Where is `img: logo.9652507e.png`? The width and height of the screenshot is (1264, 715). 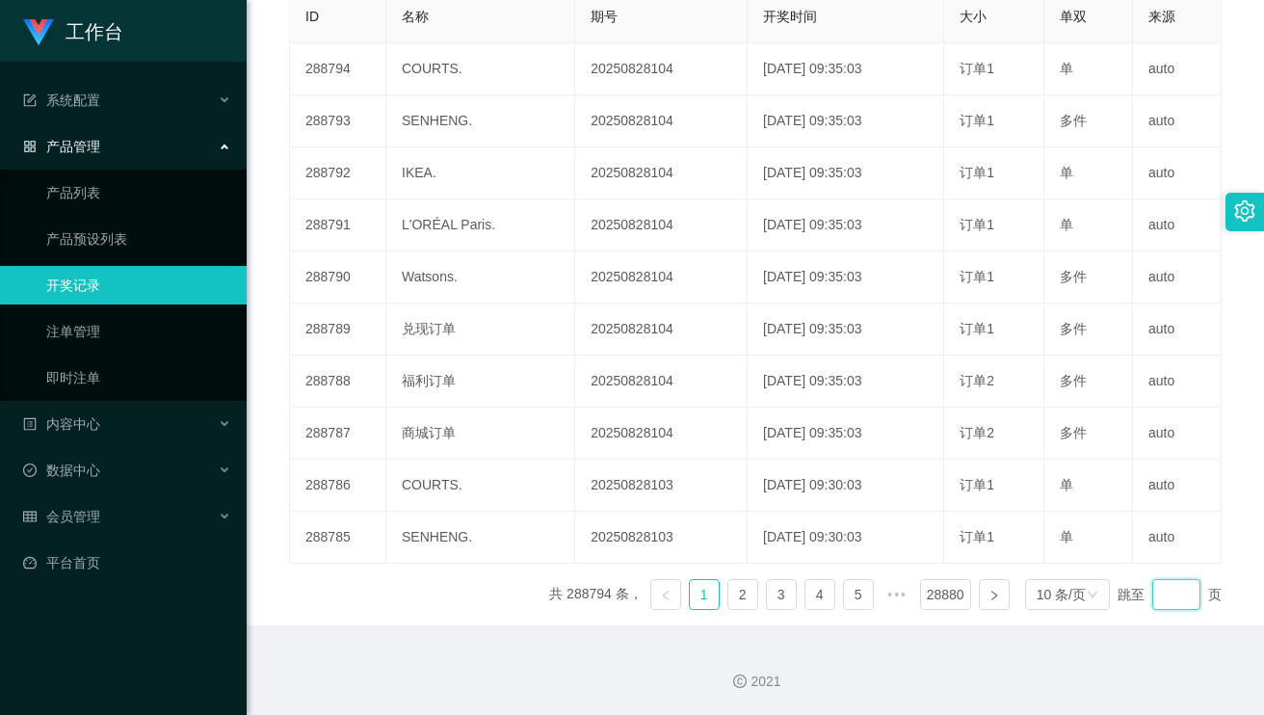
img: logo.9652507e.png is located at coordinates (39, 33).